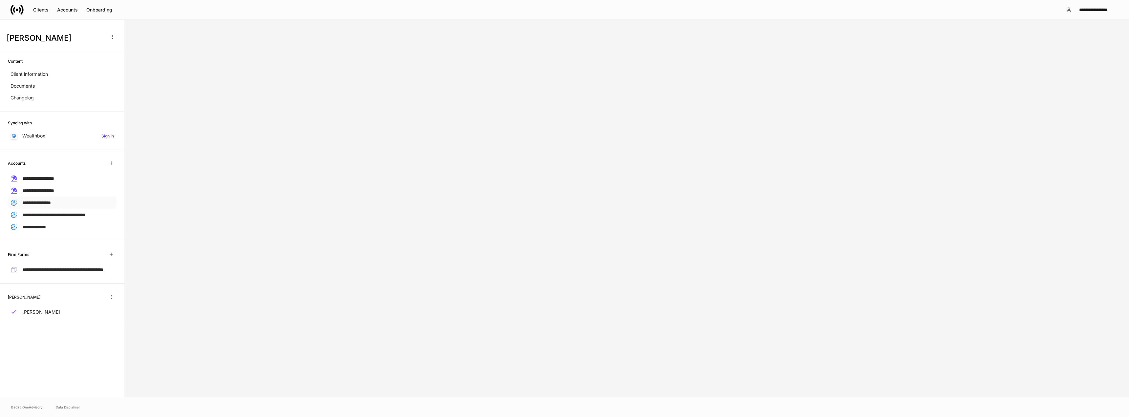 This screenshot has height=417, width=1129. Describe the element at coordinates (23, 86) in the screenshot. I see `p: Documents` at that location.